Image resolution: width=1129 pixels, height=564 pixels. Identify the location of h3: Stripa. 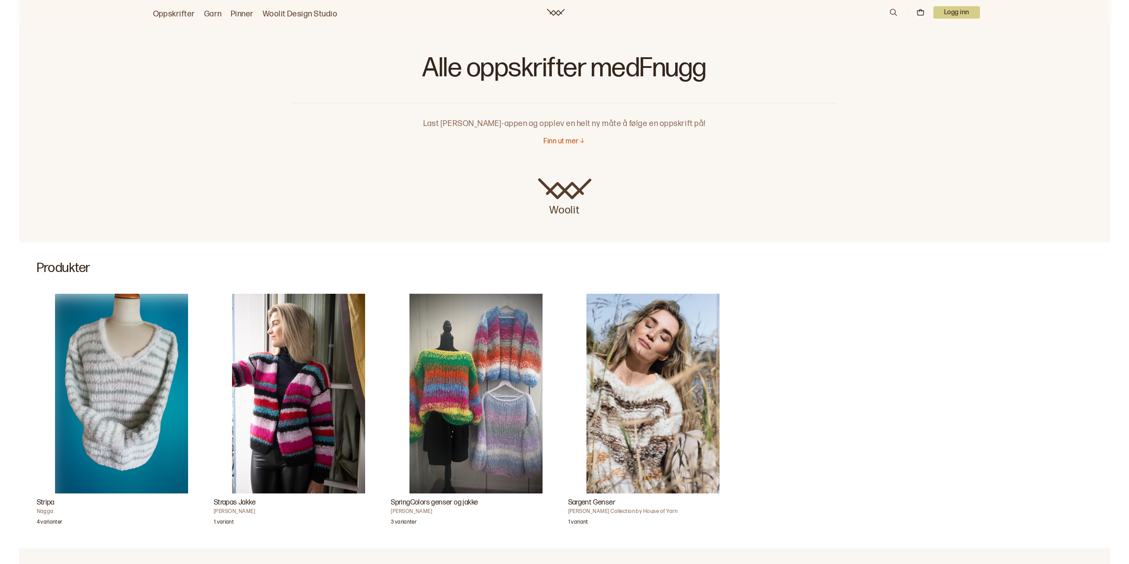
(122, 503).